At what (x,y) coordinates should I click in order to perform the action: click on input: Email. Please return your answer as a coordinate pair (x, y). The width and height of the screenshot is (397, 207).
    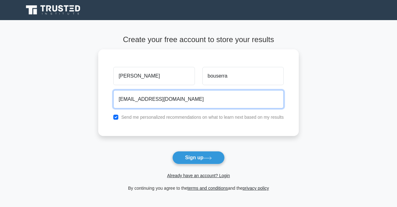
    Looking at the image, I should click on (199, 99).